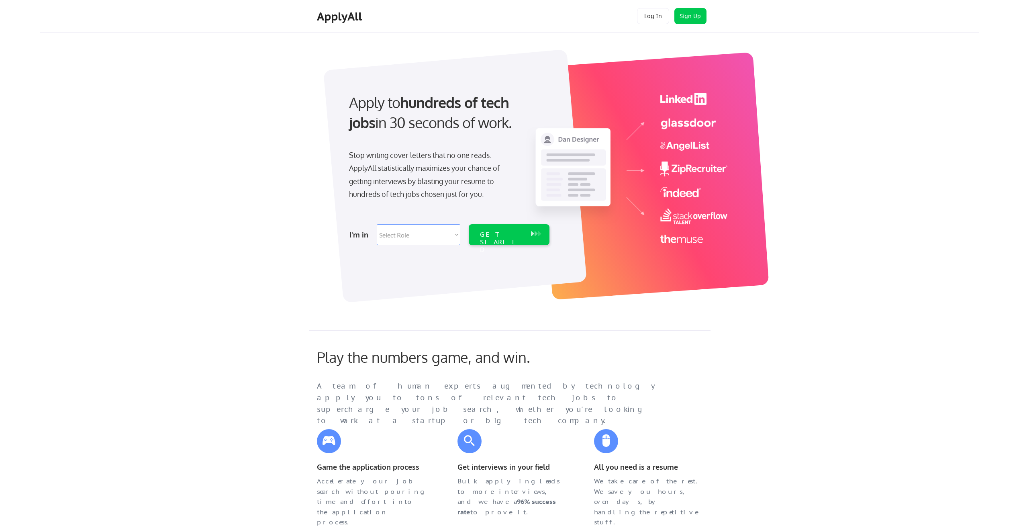 The width and height of the screenshot is (1025, 528). What do you see at coordinates (493, 403) in the screenshot?
I see `div: A team of human experts augmented by technology apply you to tons of relevant tech jobs to superc...` at bounding box center [493, 403].